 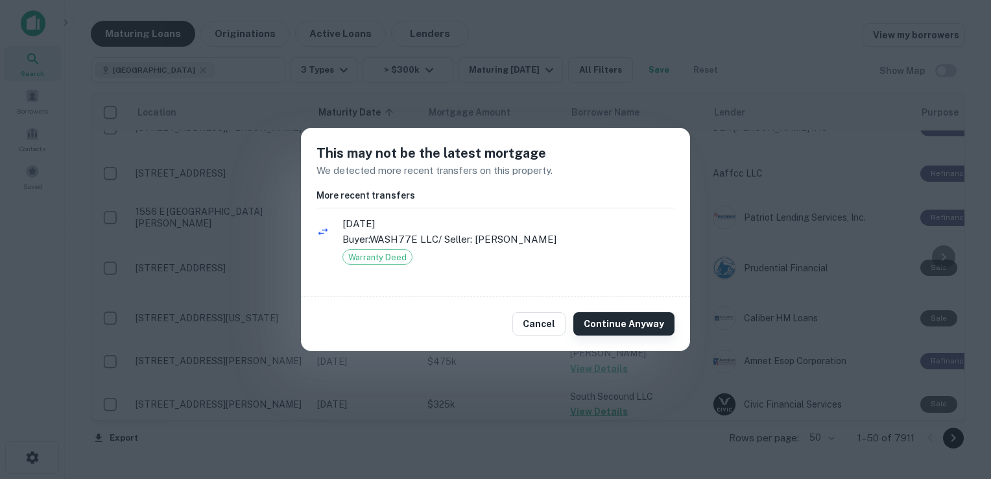 What do you see at coordinates (378, 257) in the screenshot?
I see `div: Warranty Deed` at bounding box center [378, 257].